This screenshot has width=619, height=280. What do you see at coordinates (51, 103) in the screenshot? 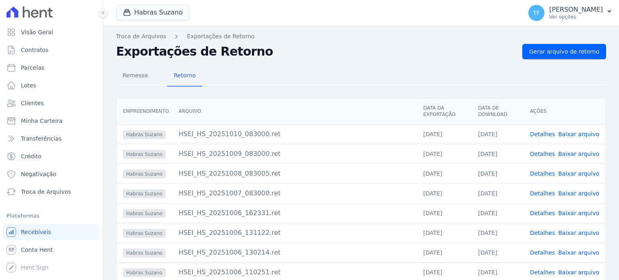
I see `a: Clientes` at bounding box center [51, 103].